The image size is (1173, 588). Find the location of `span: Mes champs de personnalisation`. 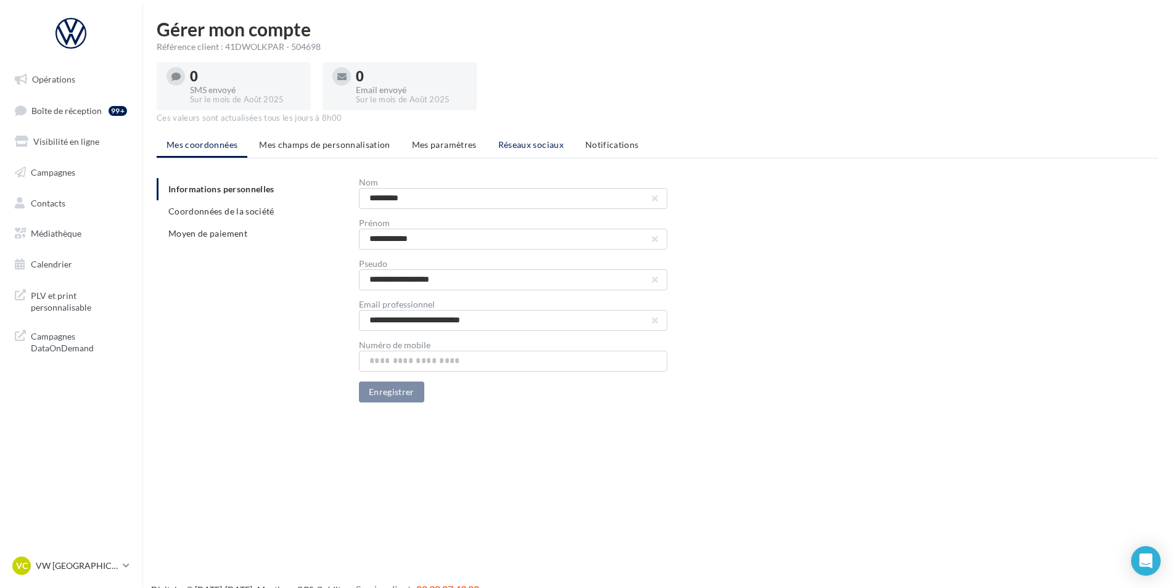

span: Mes champs de personnalisation is located at coordinates (324, 144).